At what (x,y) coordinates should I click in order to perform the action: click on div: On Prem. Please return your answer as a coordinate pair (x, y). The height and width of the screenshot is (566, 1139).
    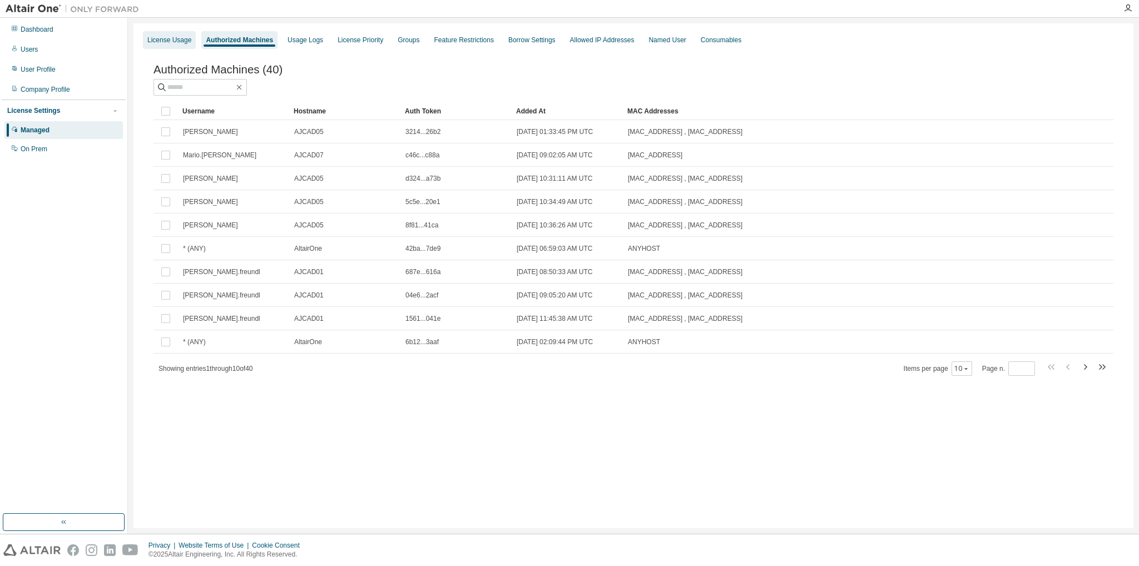
    Looking at the image, I should click on (34, 149).